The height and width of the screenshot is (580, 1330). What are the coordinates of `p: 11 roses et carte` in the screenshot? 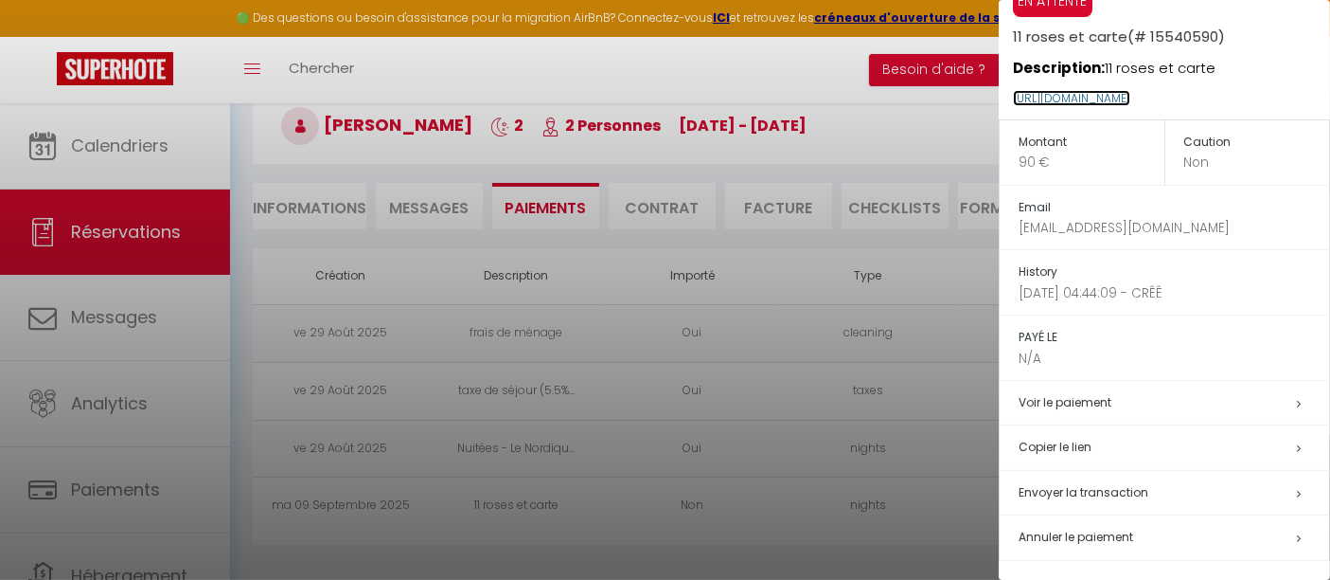 It's located at (1171, 62).